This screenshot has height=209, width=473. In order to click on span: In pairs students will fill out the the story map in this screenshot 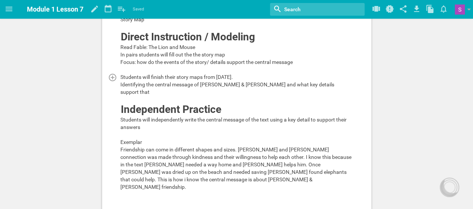, I will do `click(173, 55)`.